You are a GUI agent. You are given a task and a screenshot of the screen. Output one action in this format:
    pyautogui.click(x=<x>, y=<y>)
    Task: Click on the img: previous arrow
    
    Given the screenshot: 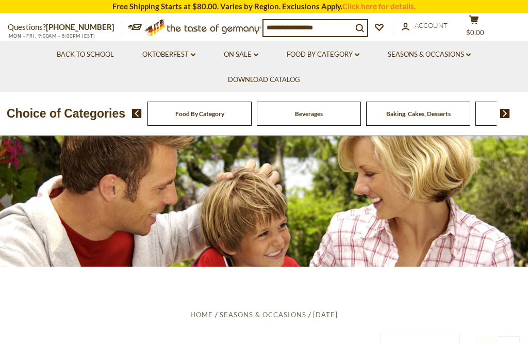 What is the action you would take?
    pyautogui.click(x=137, y=113)
    